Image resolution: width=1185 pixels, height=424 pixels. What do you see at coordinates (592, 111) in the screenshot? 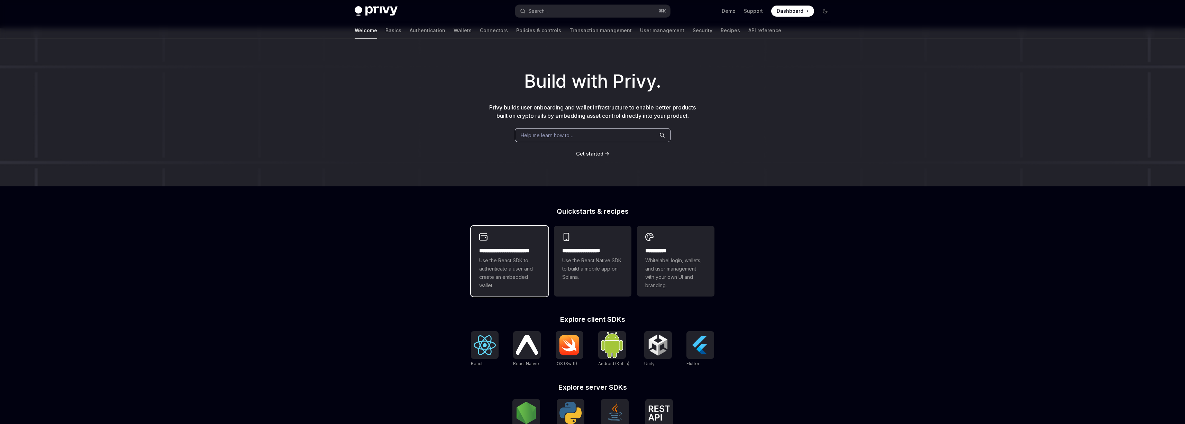
I see `span: Privy builds user onboarding and wallet infrastructure to enable better products built on crypto ...` at bounding box center [592, 111].